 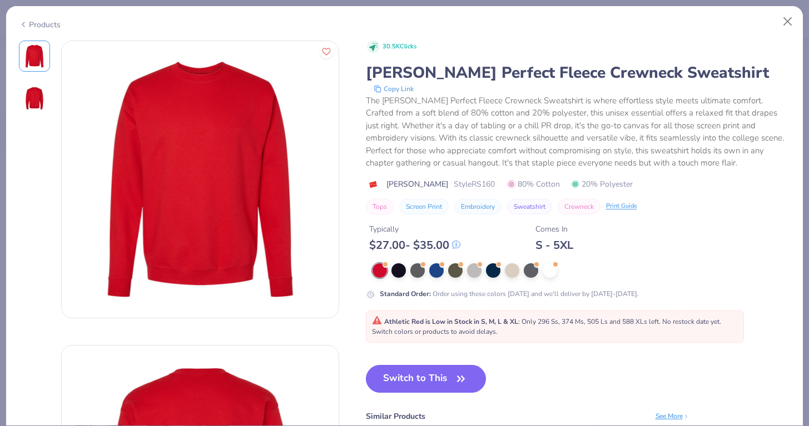 What do you see at coordinates (621, 206) in the screenshot?
I see `div: Print Guide` at bounding box center [621, 206].